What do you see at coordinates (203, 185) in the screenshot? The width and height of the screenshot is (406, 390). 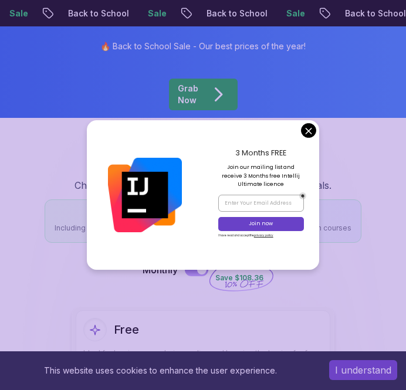 I see `p: Choose the plan that fits your learning journey and goals.` at bounding box center [203, 185].